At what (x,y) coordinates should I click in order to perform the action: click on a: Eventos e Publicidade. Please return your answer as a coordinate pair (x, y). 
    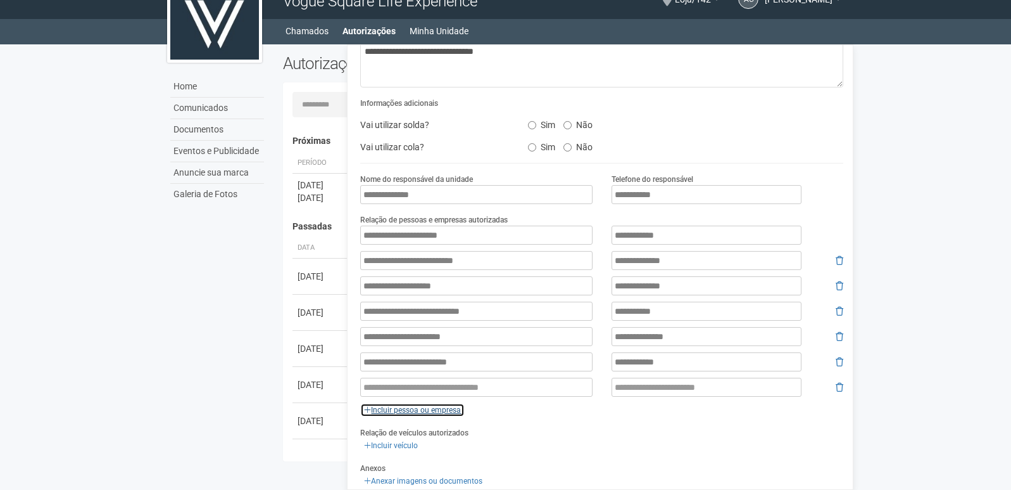
    Looking at the image, I should click on (217, 151).